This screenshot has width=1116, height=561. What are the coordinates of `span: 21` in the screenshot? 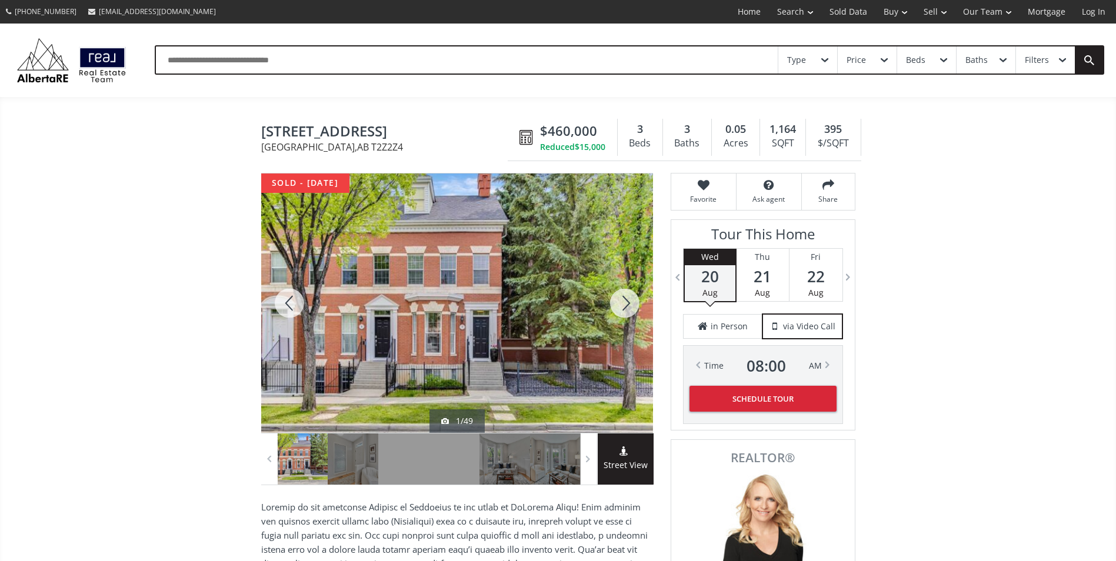 It's located at (763, 277).